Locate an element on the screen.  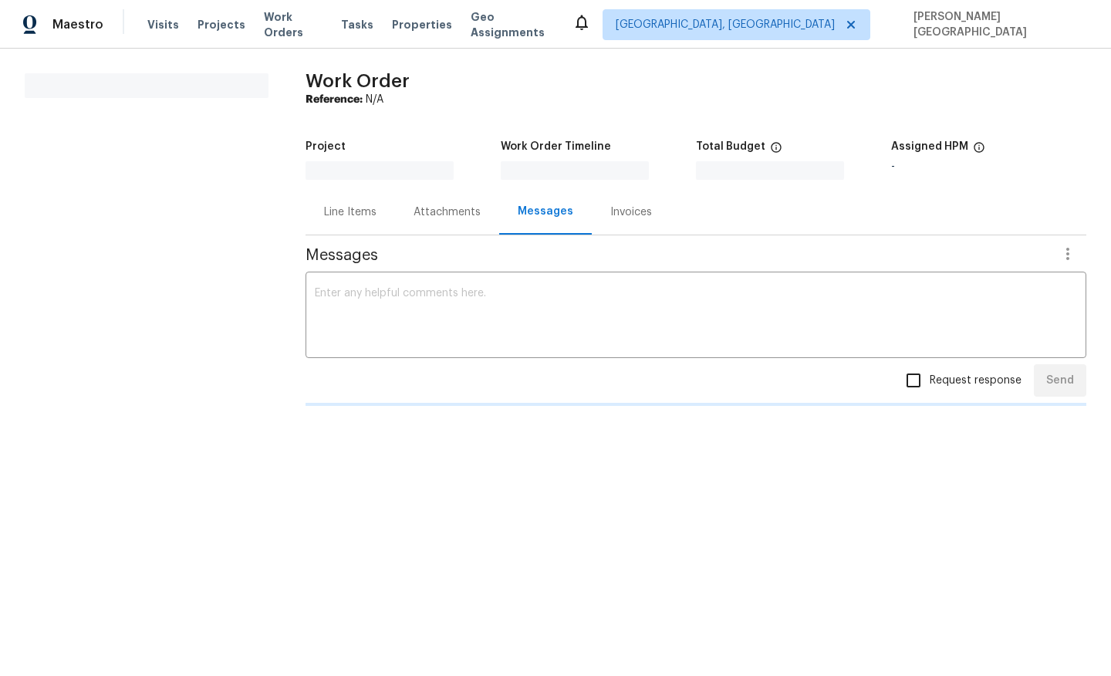
h5: Work Order Timeline is located at coordinates (556, 147).